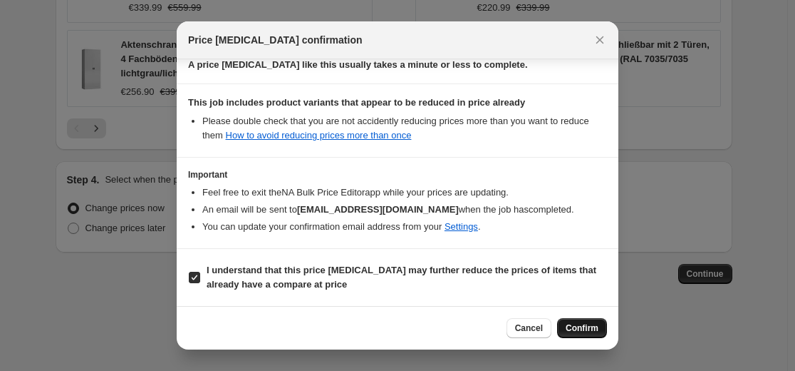 This screenshot has width=795, height=371. I want to click on button: Cancel, so click(529, 328).